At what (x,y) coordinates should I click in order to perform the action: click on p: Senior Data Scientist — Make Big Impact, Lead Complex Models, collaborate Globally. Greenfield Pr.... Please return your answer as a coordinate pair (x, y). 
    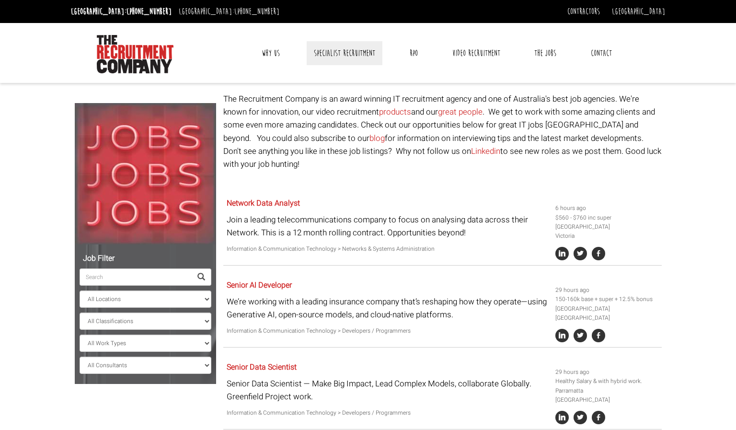
    Looking at the image, I should click on (387, 390).